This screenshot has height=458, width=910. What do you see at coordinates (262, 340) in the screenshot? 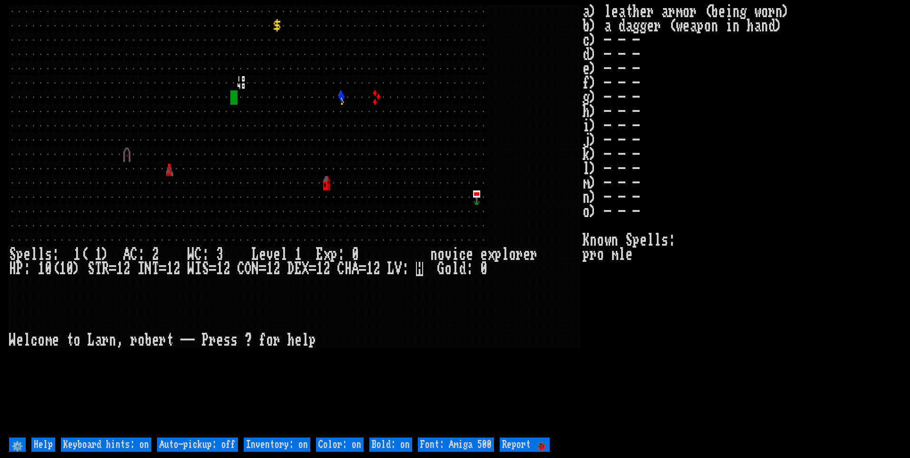
I see `div: f` at bounding box center [262, 340].